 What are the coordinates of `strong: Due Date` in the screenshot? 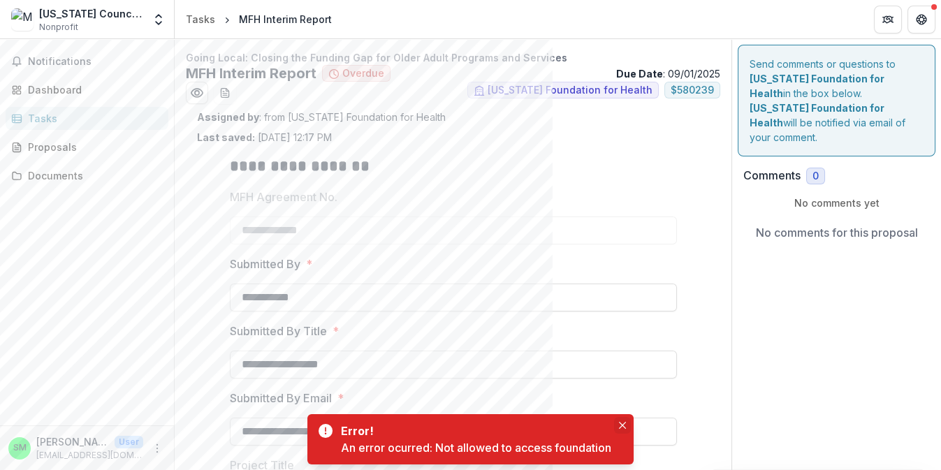 It's located at (639, 73).